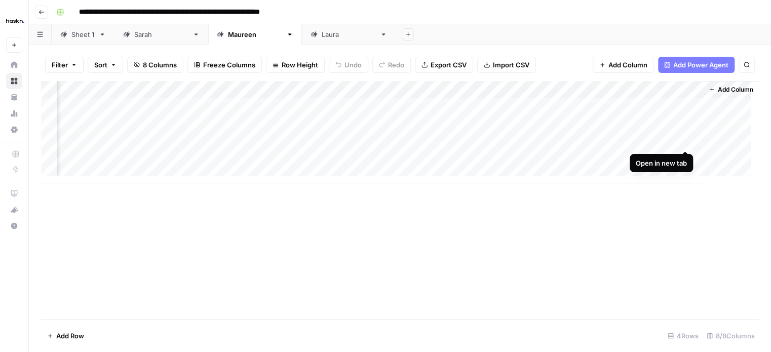  What do you see at coordinates (155, 65) in the screenshot?
I see `button: 8 Columns` at bounding box center [155, 65].